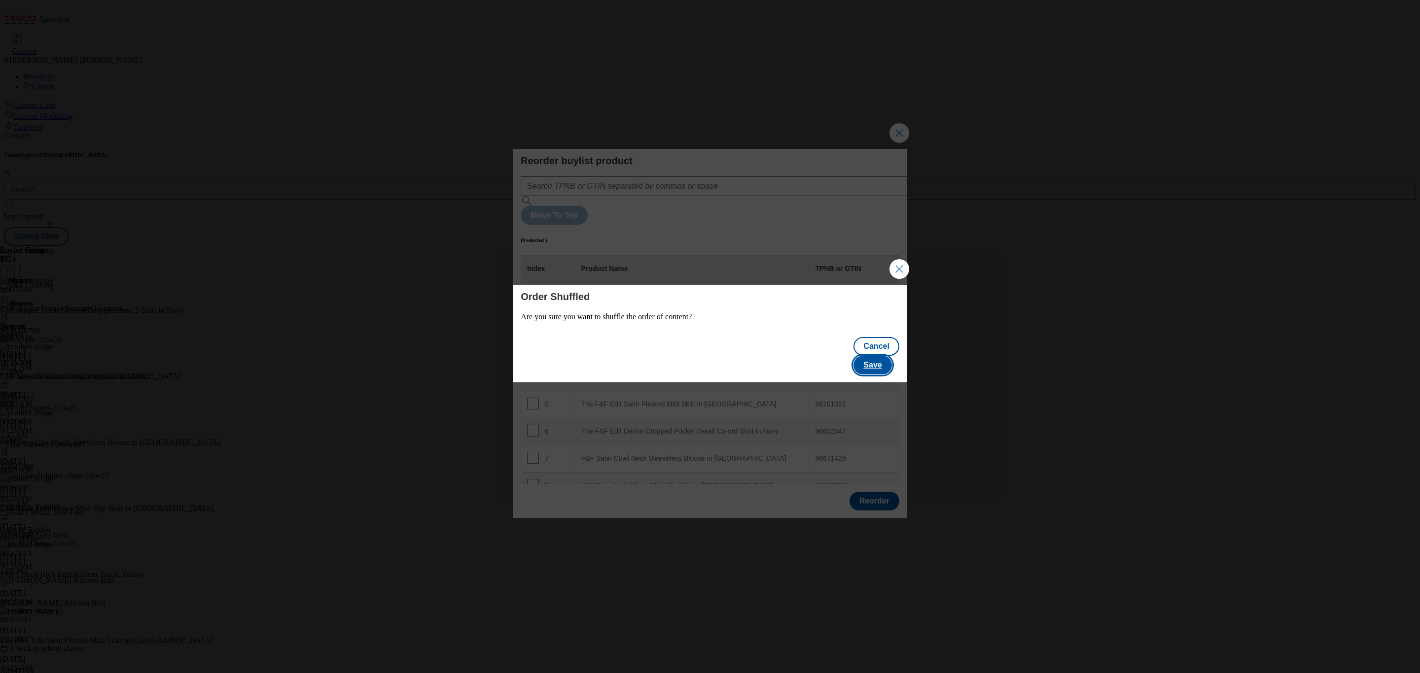 This screenshot has height=673, width=1420. What do you see at coordinates (710, 317) in the screenshot?
I see `p: Are you sure you want to shuffle the order of content?` at bounding box center [710, 317].